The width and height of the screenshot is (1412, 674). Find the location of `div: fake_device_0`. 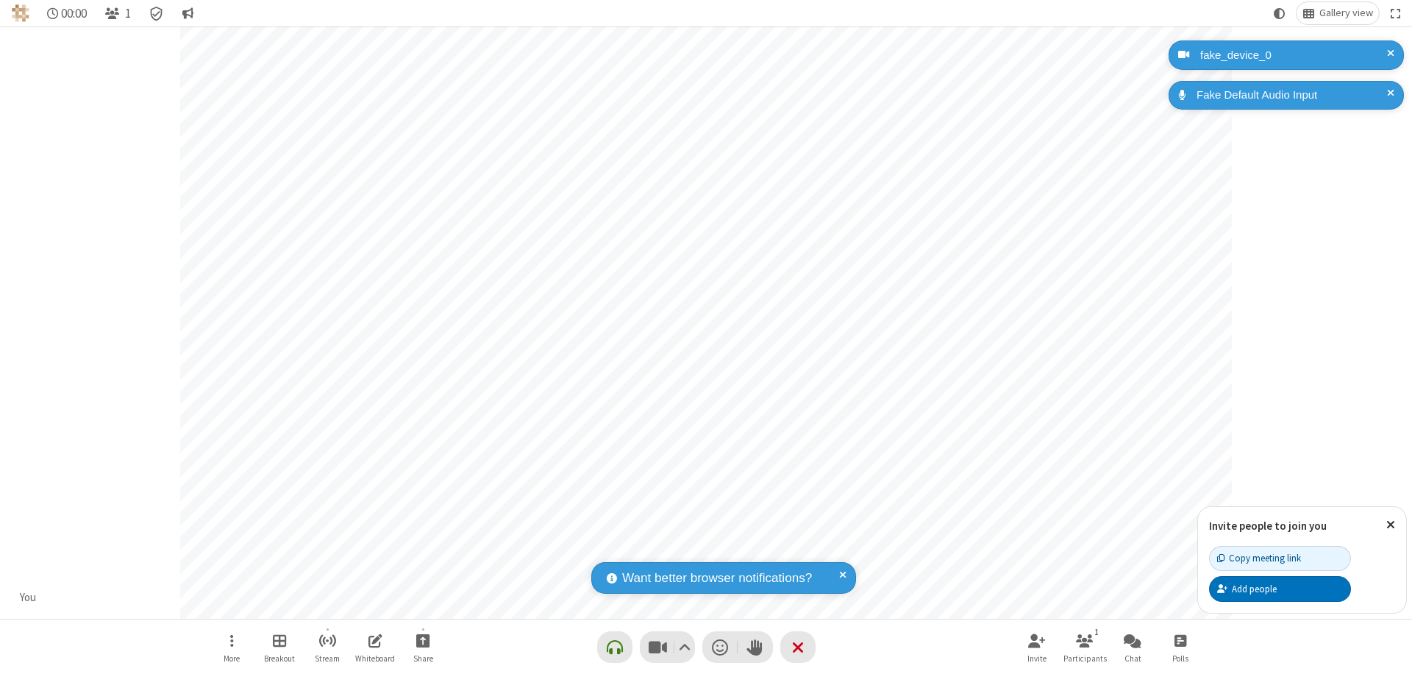

div: fake_device_0 is located at coordinates (1294, 55).